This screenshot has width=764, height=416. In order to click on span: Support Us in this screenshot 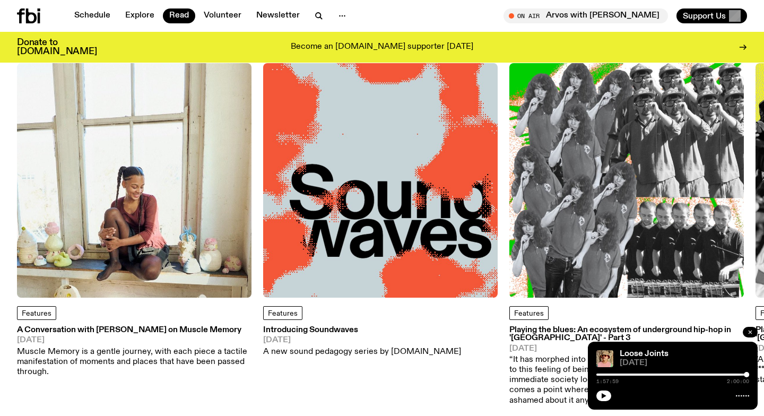, I will do `click(704, 16)`.